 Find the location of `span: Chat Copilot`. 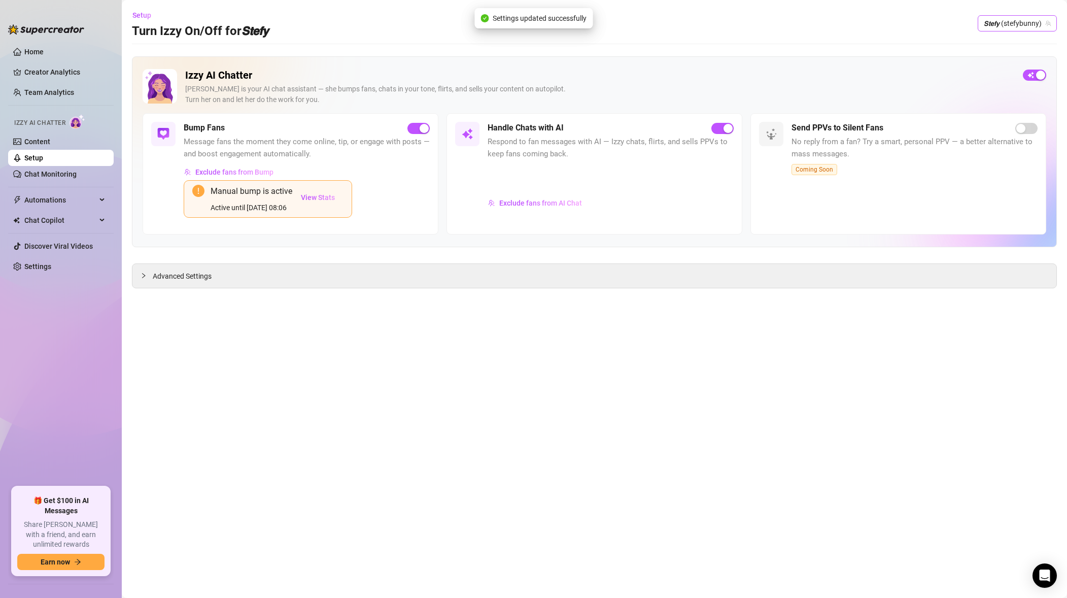

span: Chat Copilot is located at coordinates (60, 220).